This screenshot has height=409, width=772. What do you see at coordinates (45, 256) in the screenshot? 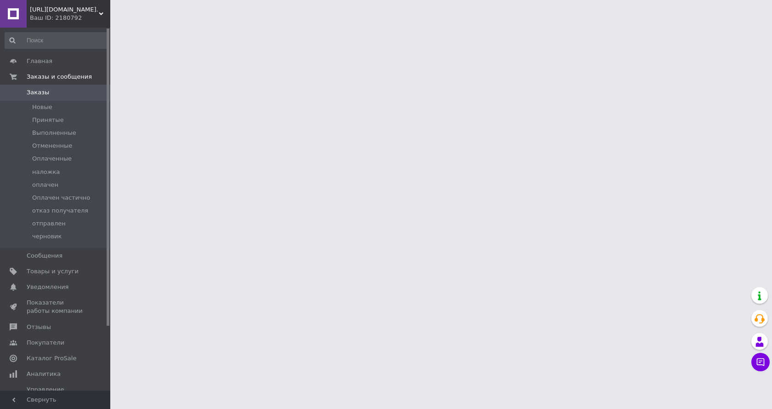
I see `span: Сообщения` at bounding box center [45, 256].